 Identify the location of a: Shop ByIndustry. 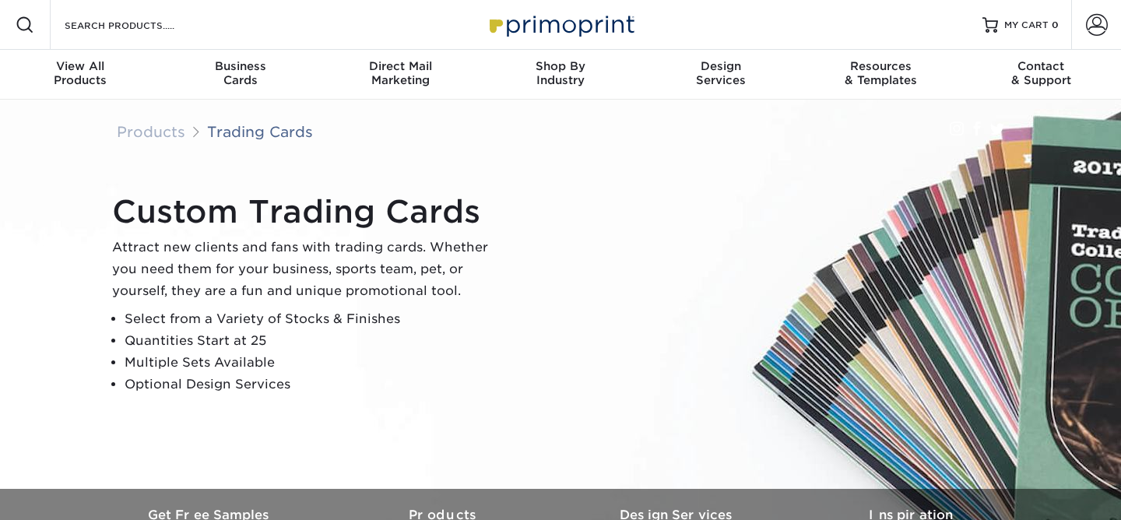
(560, 75).